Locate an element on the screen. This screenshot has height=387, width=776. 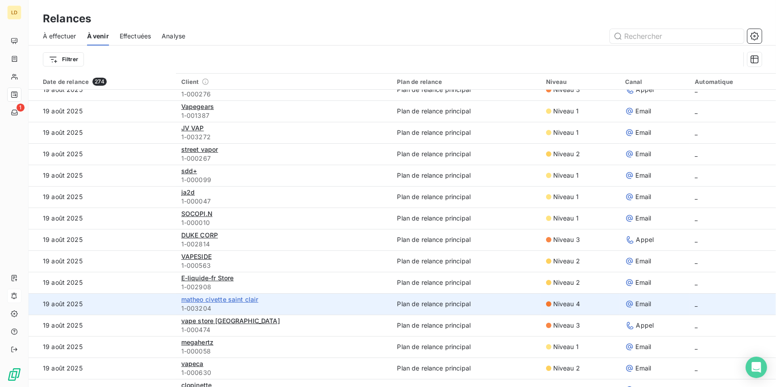
span: 1-000099 is located at coordinates (284, 180).